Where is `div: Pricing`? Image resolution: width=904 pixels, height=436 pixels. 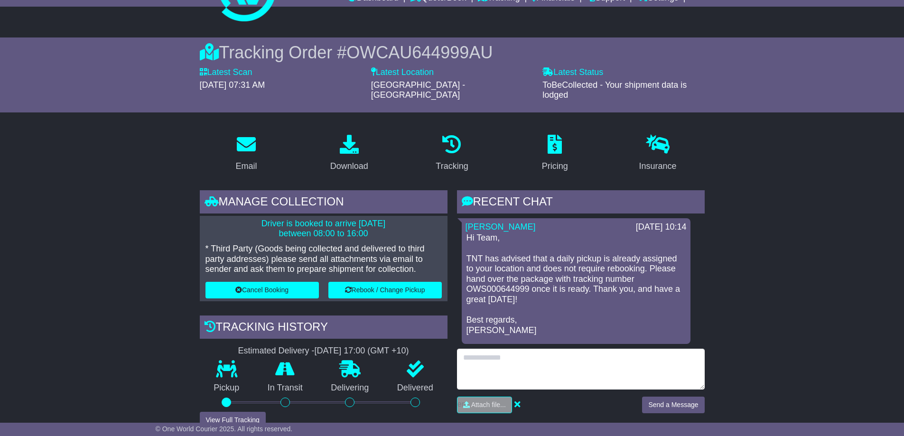
div: Pricing is located at coordinates (555, 166).